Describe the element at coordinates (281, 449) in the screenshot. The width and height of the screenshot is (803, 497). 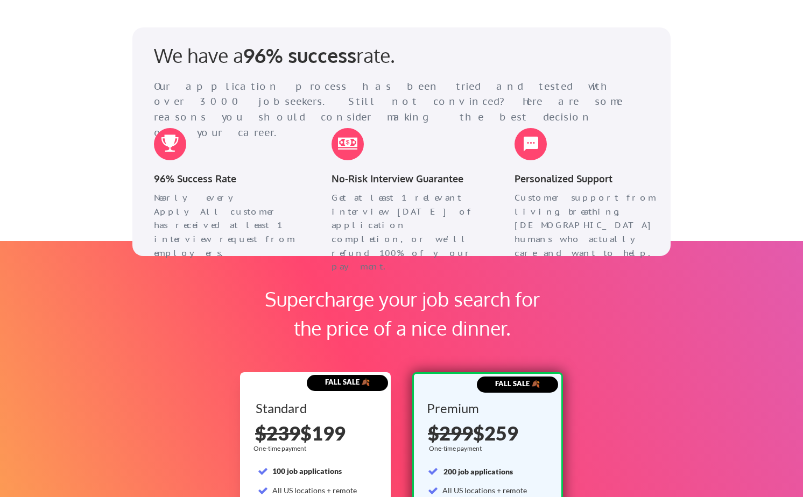
I see `div: One-time payment` at that location.